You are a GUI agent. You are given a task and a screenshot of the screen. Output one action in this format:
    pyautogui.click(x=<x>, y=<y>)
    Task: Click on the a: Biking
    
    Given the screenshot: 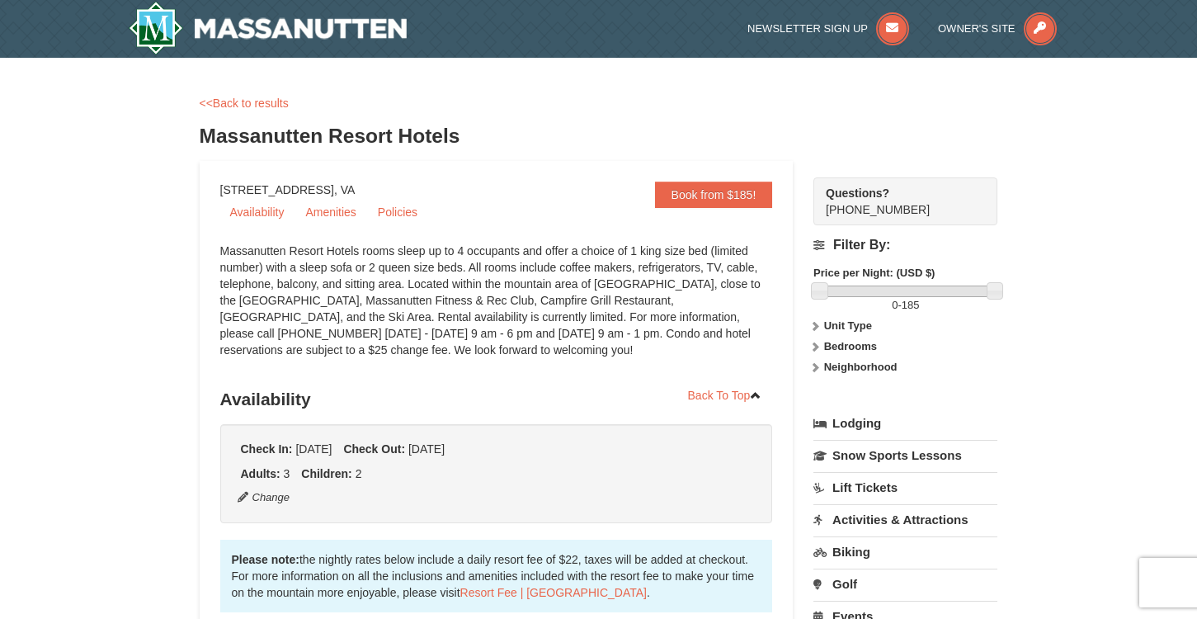 What is the action you would take?
    pyautogui.click(x=905, y=551)
    